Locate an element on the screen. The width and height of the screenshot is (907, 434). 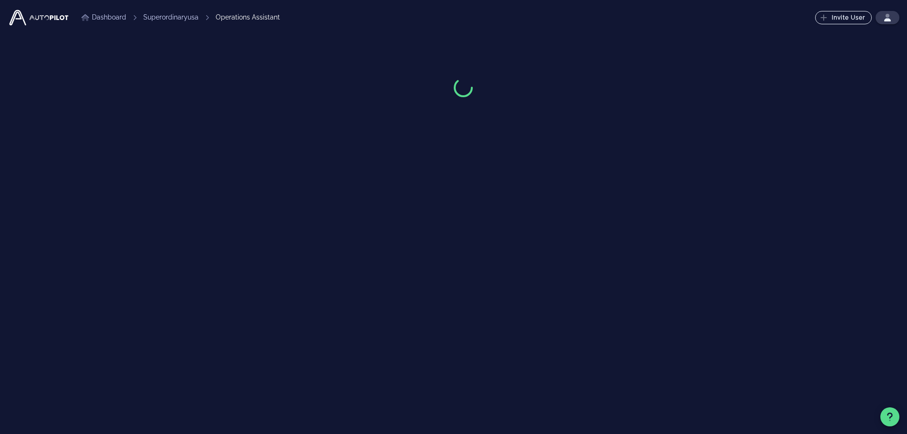
div: Operations Assistant is located at coordinates (247, 17).